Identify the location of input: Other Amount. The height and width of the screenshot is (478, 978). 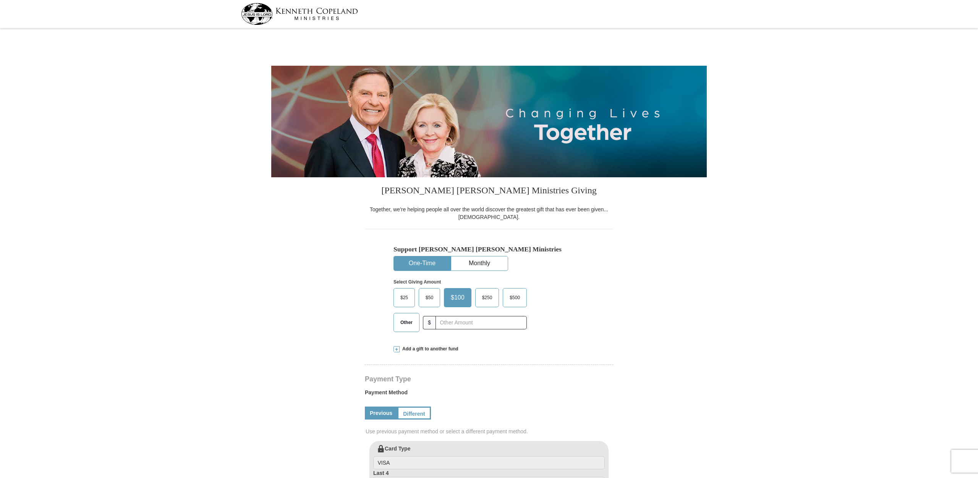
(481, 322).